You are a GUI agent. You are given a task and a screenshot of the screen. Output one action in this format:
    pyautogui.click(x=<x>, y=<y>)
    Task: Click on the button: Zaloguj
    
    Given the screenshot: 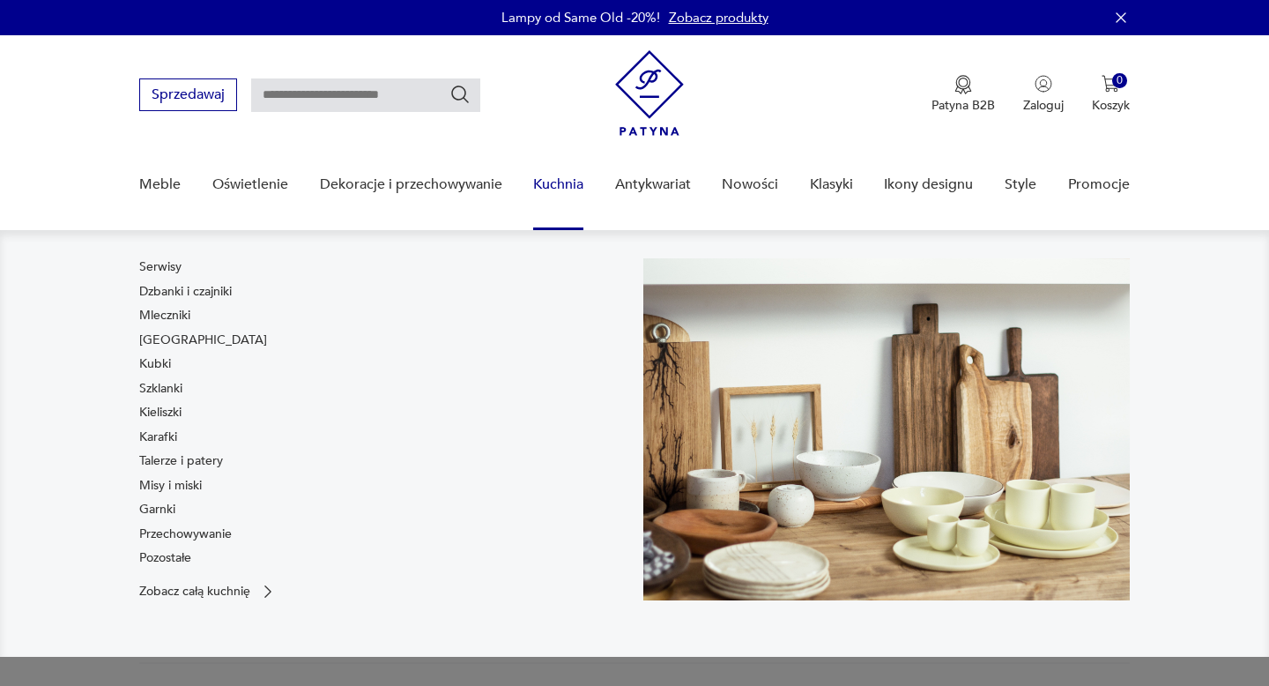 What is the action you would take?
    pyautogui.click(x=1044, y=94)
    